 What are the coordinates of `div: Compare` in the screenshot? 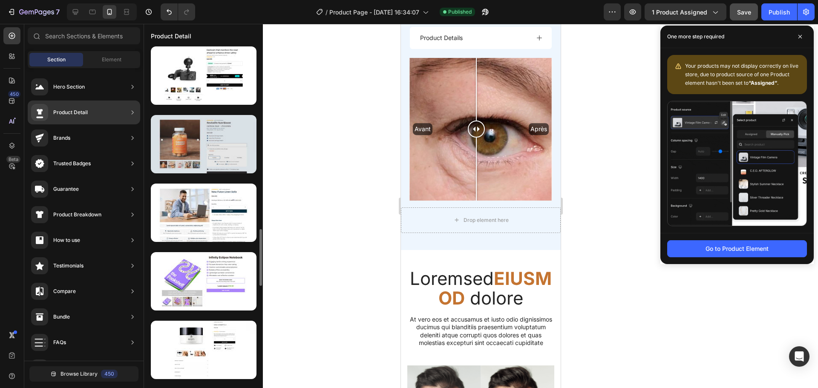 It's located at (64, 291).